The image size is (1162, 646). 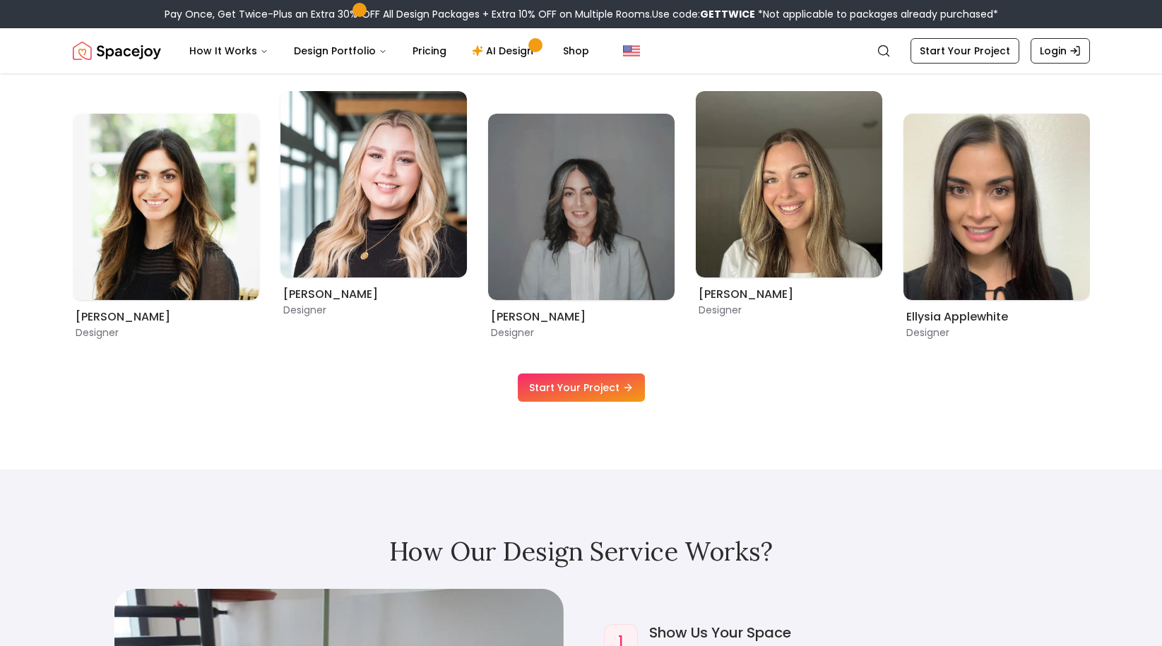 What do you see at coordinates (429, 51) in the screenshot?
I see `a: Pricing` at bounding box center [429, 51].